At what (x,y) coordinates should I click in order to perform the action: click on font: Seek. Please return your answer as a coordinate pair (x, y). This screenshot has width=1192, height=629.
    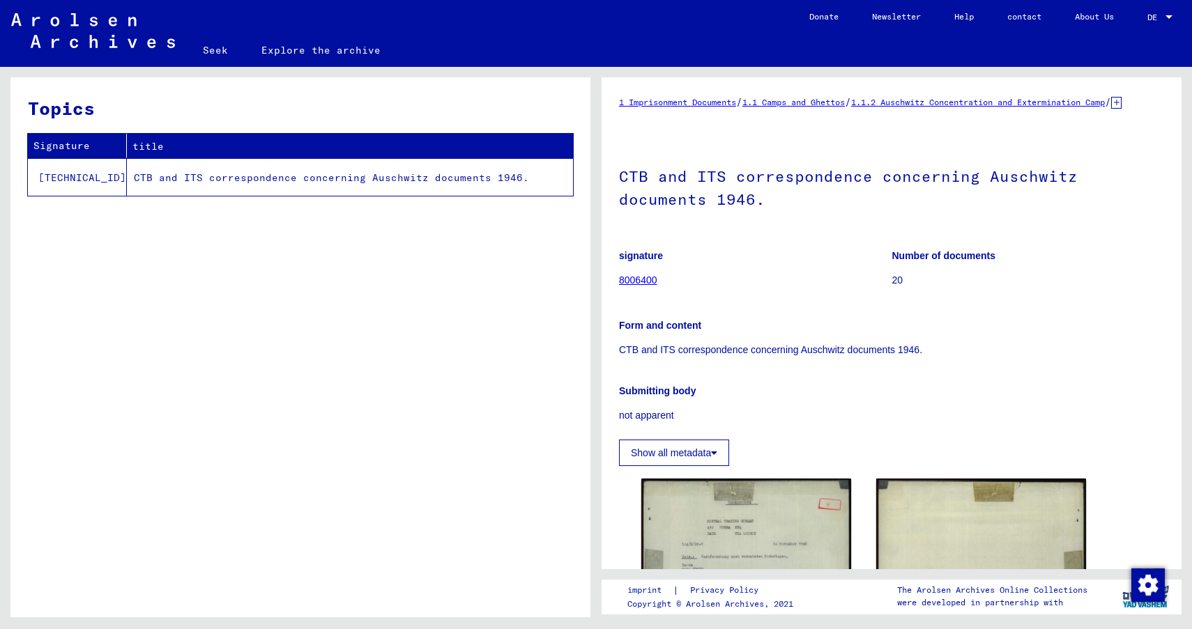
    Looking at the image, I should click on (215, 50).